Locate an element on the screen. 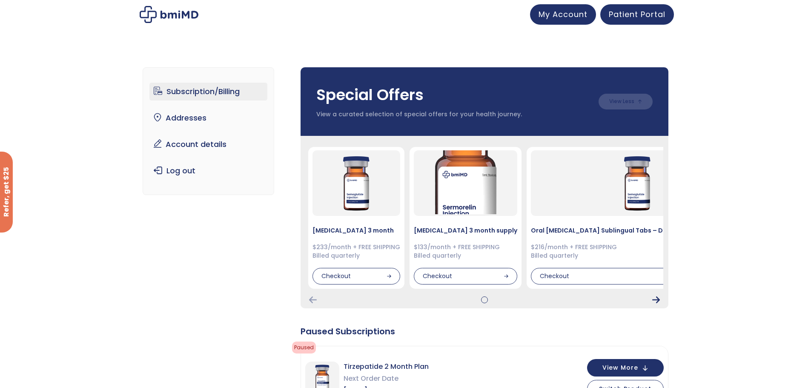 The width and height of the screenshot is (811, 388). a: My Account is located at coordinates (563, 14).